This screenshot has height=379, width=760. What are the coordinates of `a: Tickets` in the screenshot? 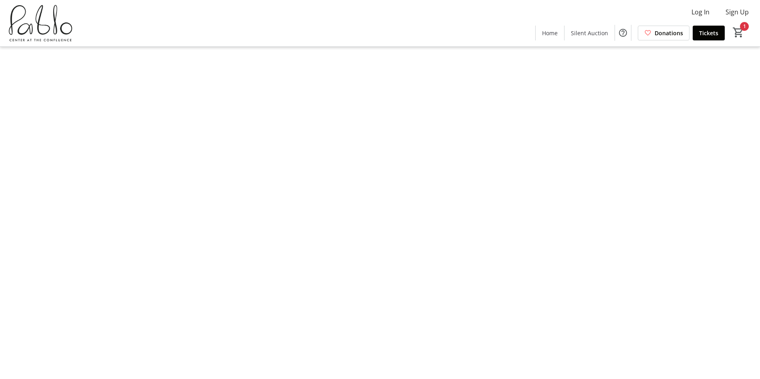 It's located at (708, 33).